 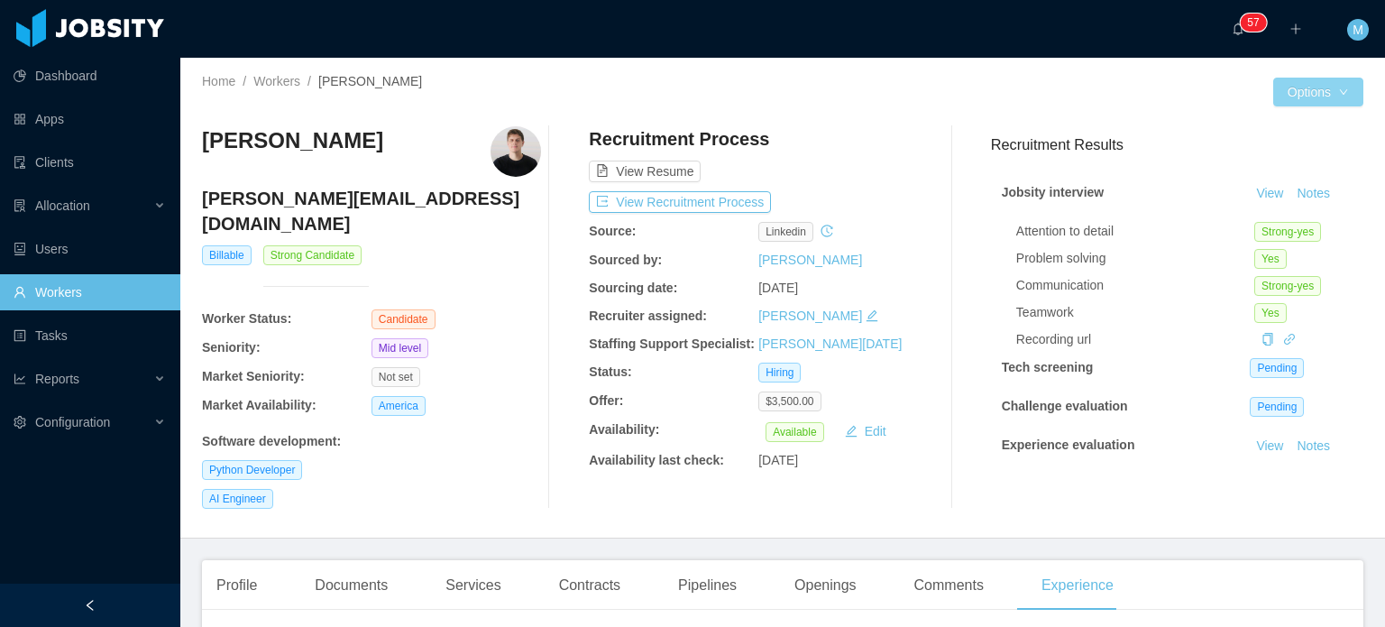 What do you see at coordinates (20, 422) in the screenshot?
I see `i: icon: setting` at bounding box center [20, 422].